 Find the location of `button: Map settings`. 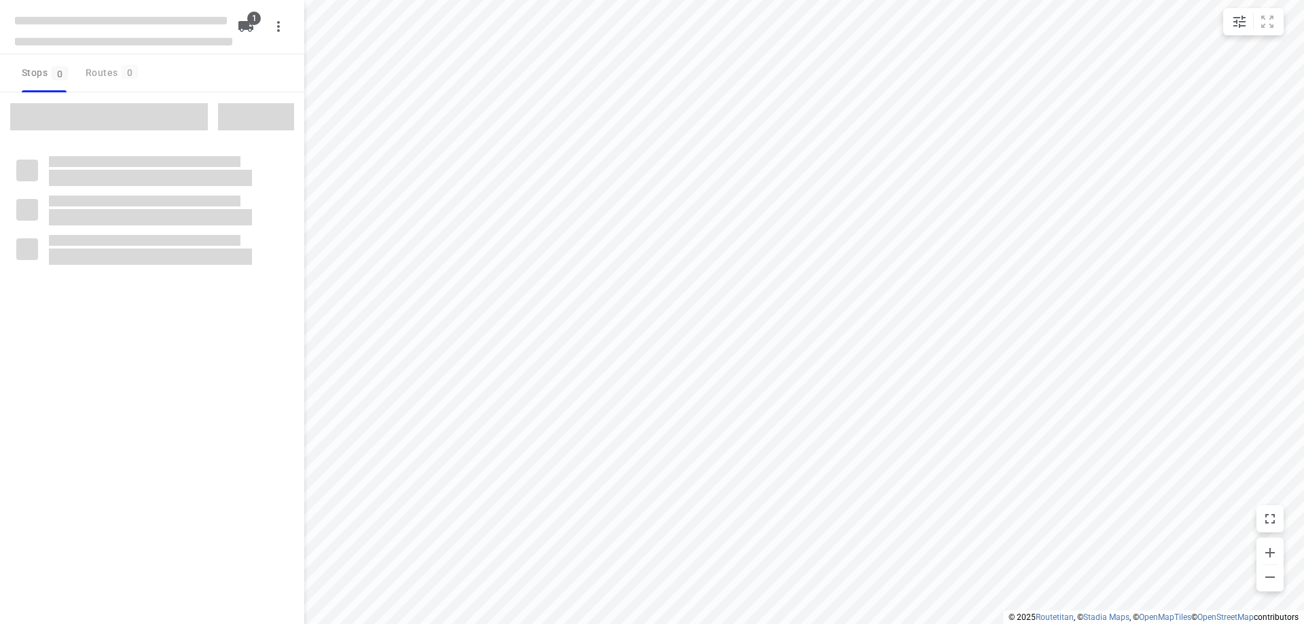

button: Map settings is located at coordinates (1239, 22).